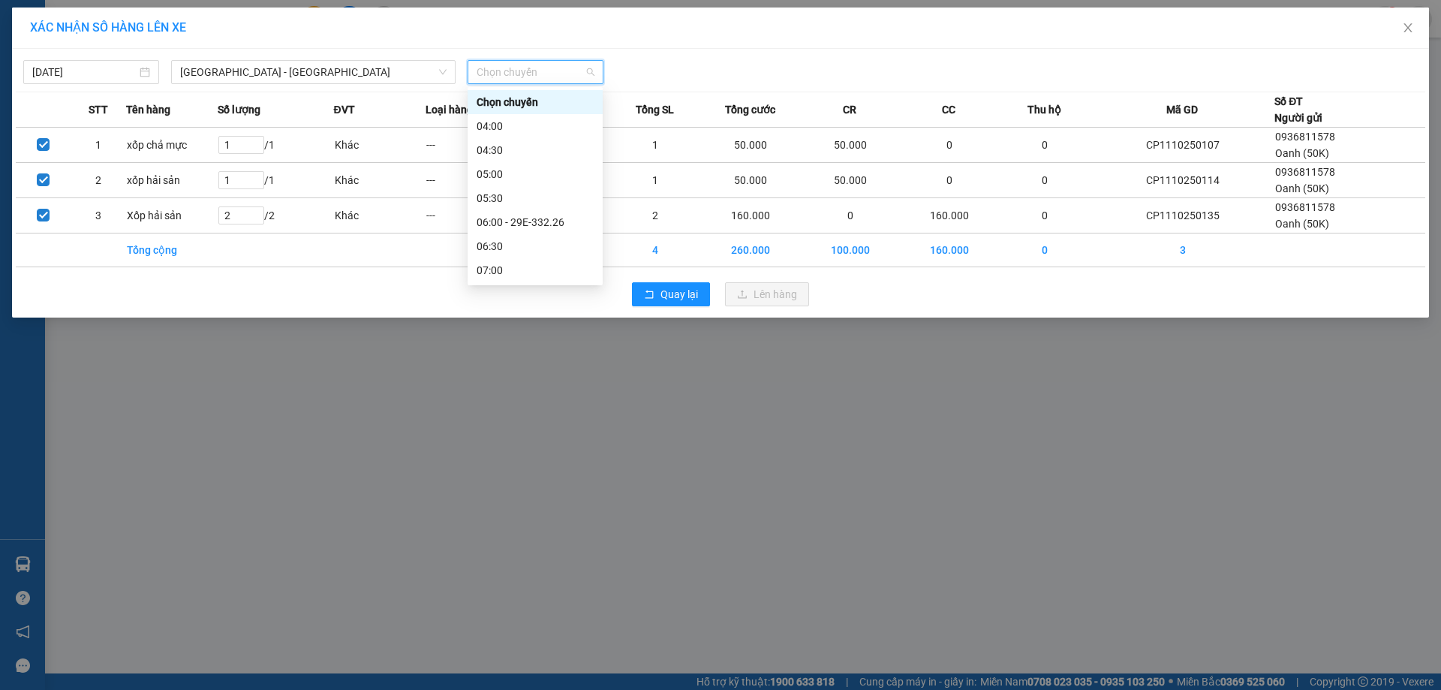  What do you see at coordinates (535, 246) in the screenshot?
I see `div: 06:30` at bounding box center [535, 246].